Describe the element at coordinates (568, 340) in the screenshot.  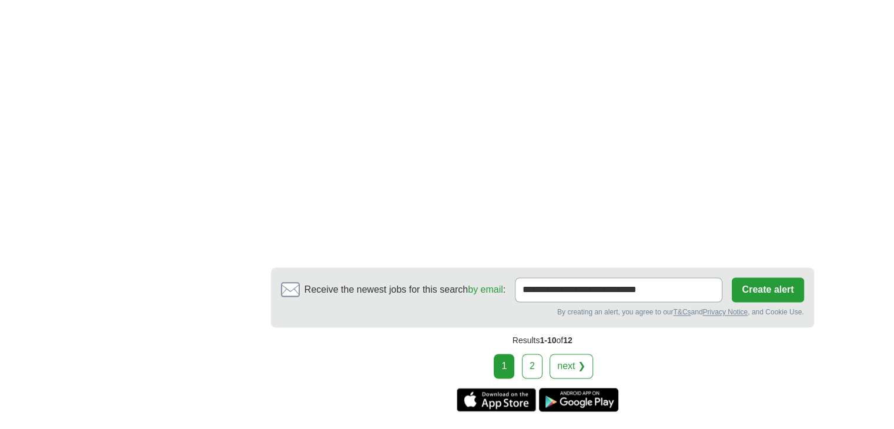
I see `span: 12` at that location.